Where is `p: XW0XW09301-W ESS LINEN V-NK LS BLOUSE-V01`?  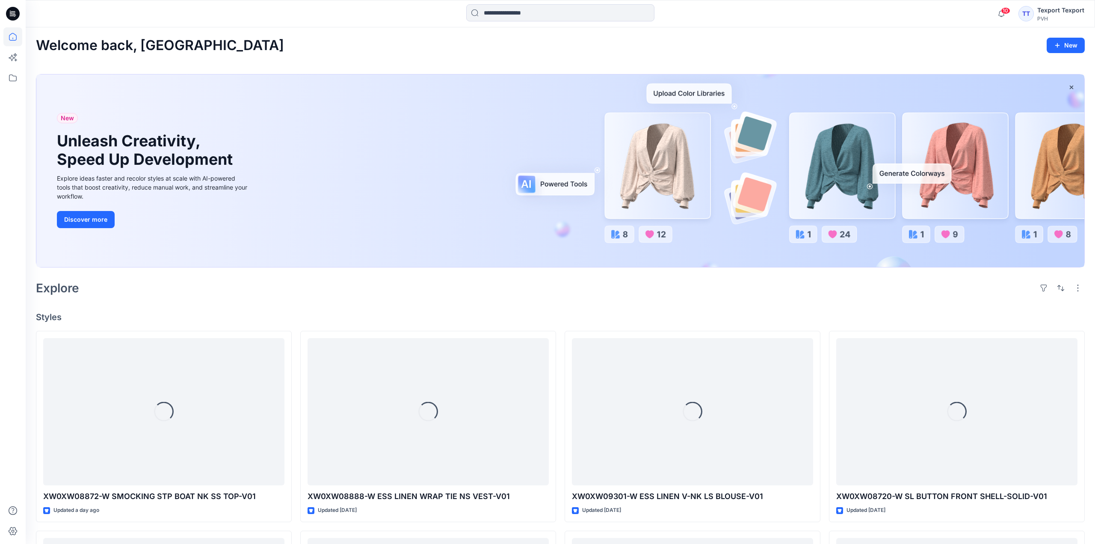 p: XW0XW09301-W ESS LINEN V-NK LS BLOUSE-V01 is located at coordinates (692, 496).